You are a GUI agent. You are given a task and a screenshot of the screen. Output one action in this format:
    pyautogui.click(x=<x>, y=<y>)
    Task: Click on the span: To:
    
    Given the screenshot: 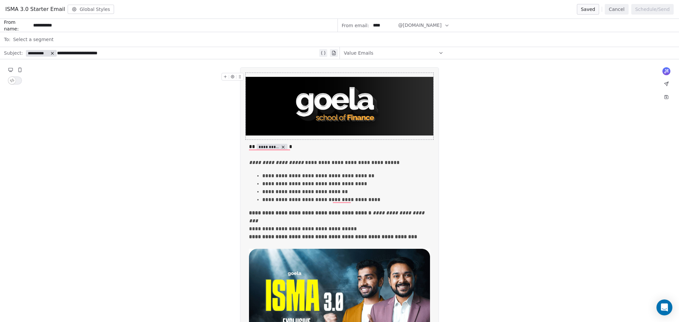 What is the action you would take?
    pyautogui.click(x=7, y=39)
    